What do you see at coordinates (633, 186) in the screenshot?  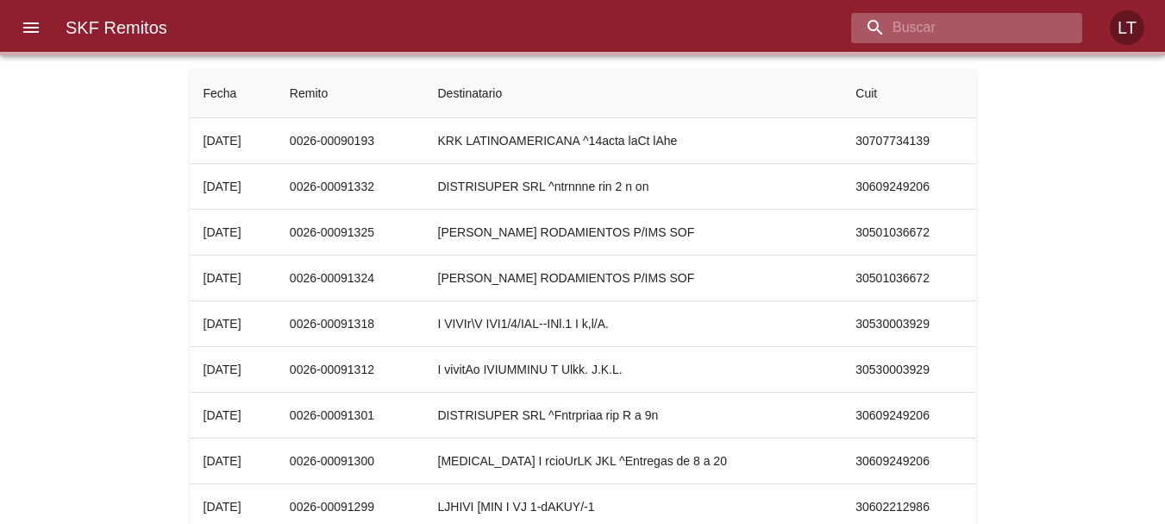 I see `td: DISTRISUPER SRL ^ntrnnne rin 2 n on` at bounding box center [633, 186].